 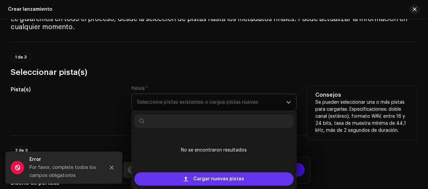 What do you see at coordinates (362, 116) in the screenshot?
I see `p: Se pueden seleccionar una o más pistas para cargarlas. Especificaciones: doble canal (estéreo), f...` at bounding box center [362, 116].